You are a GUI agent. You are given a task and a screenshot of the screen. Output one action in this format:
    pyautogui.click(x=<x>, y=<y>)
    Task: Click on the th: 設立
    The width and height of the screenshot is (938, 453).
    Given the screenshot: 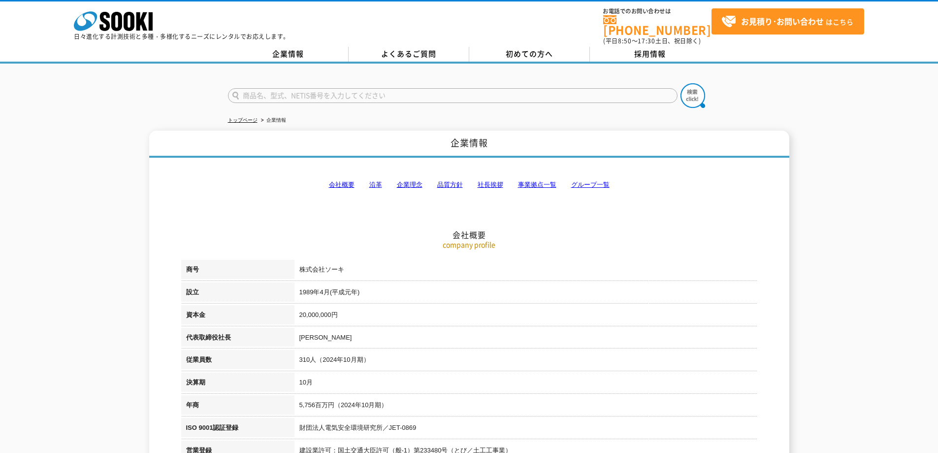 What is the action you would take?
    pyautogui.click(x=238, y=294)
    